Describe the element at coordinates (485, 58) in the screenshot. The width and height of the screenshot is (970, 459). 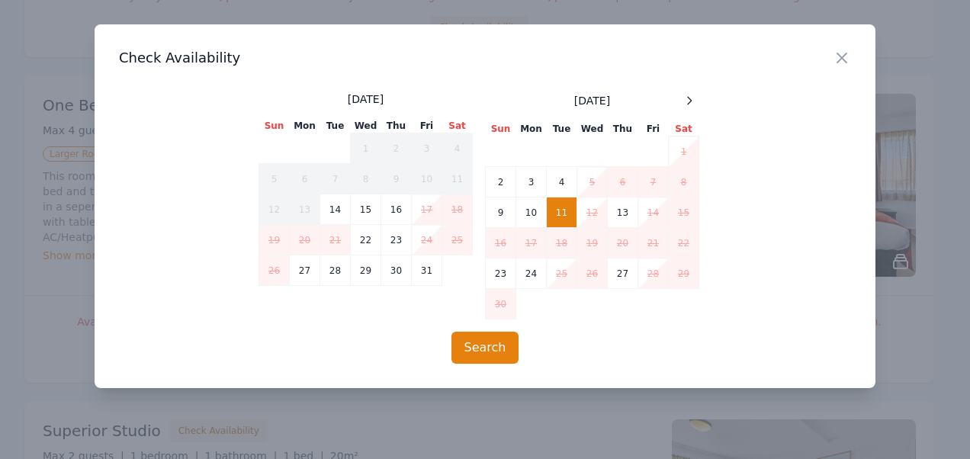
I see `h3: Check Availability` at that location.